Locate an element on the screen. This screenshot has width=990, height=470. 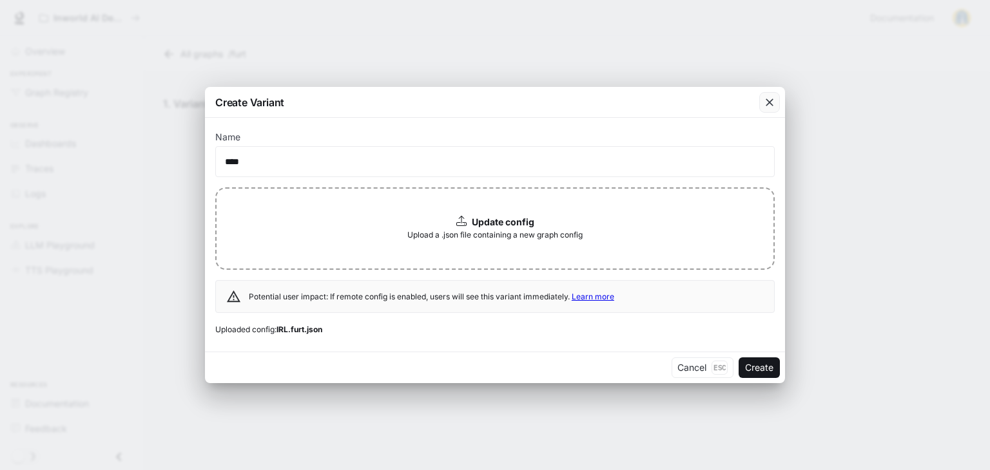
span: Uploaded config: is located at coordinates (495, 330).